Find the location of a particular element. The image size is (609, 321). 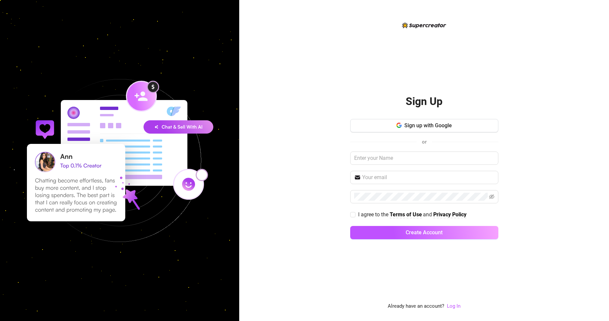

span: Sign up with Google is located at coordinates (428, 125).